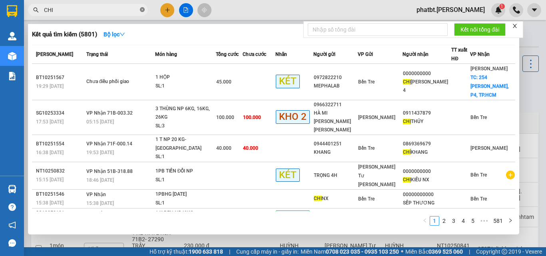 Image resolution: width=546 pixels, height=256 pixels. Describe the element at coordinates (444, 221) in the screenshot. I see `li: 2` at that location.